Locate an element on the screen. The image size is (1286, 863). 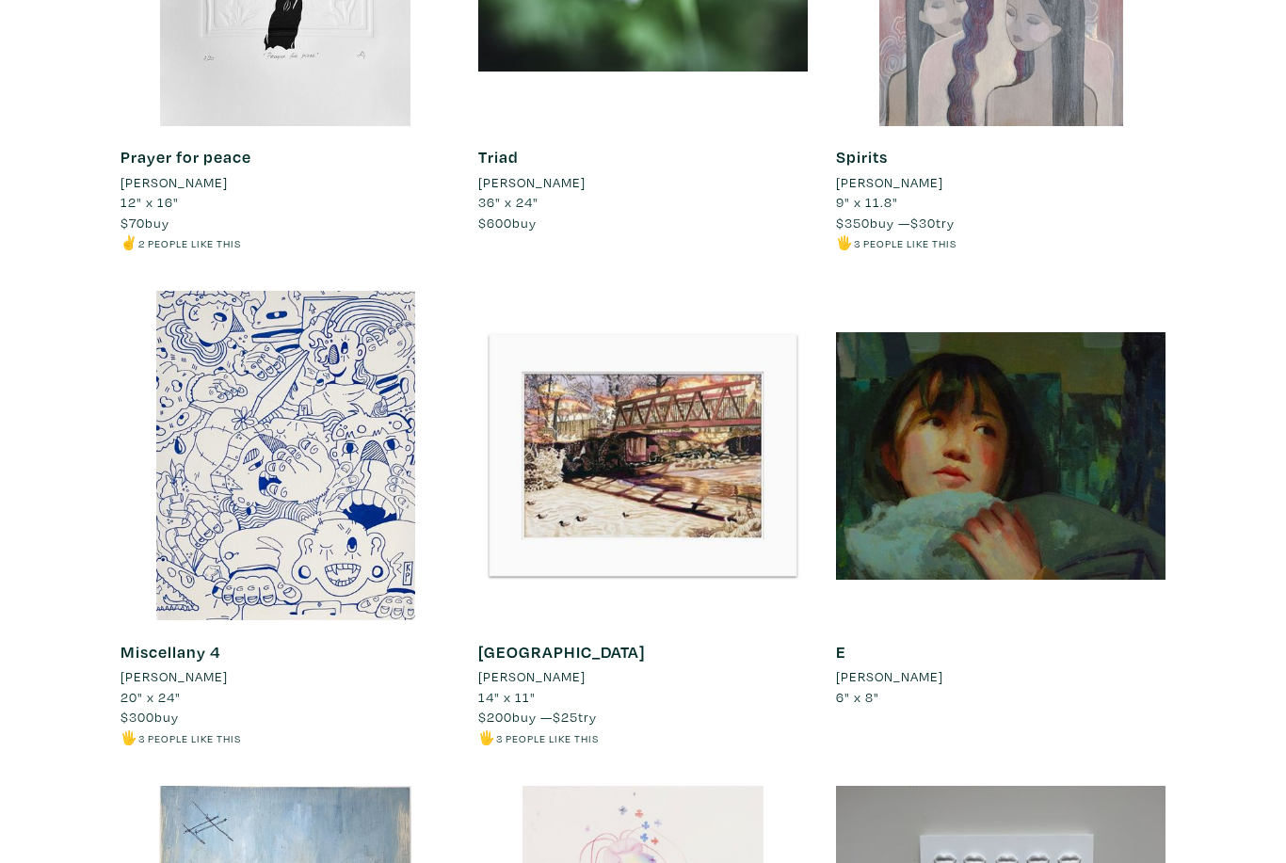
span: $600 is located at coordinates (495, 222).